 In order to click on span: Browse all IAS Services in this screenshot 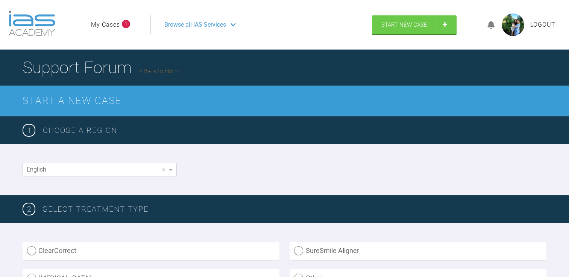, I will do `click(195, 25)`.